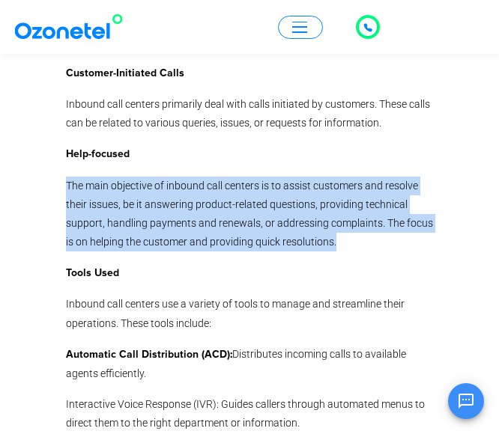 This screenshot has height=434, width=499. What do you see at coordinates (125, 73) in the screenshot?
I see `strong: Customer-Initiated Calls` at bounding box center [125, 73].